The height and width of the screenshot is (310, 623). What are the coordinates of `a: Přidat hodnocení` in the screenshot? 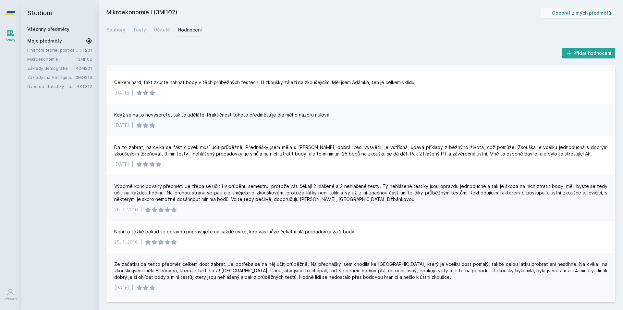 It's located at (588, 53).